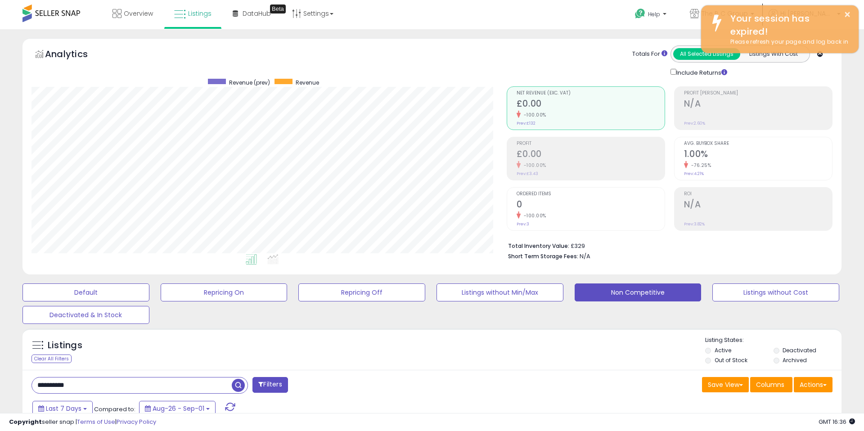 Image resolution: width=864 pixels, height=431 pixels. What do you see at coordinates (177, 409) in the screenshot?
I see `button: Aug-26 - Sep-01` at bounding box center [177, 409].